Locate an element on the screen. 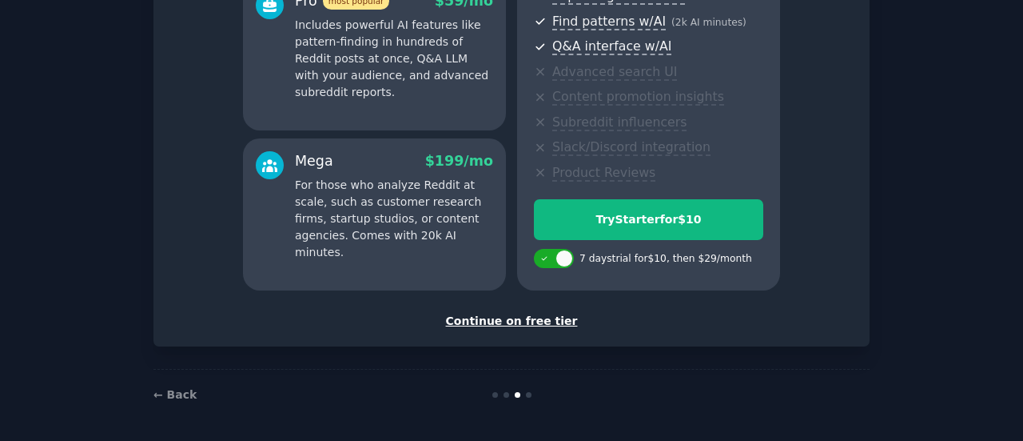 This screenshot has height=441, width=1023. span: Q&A interface w/AI is located at coordinates (612, 46).